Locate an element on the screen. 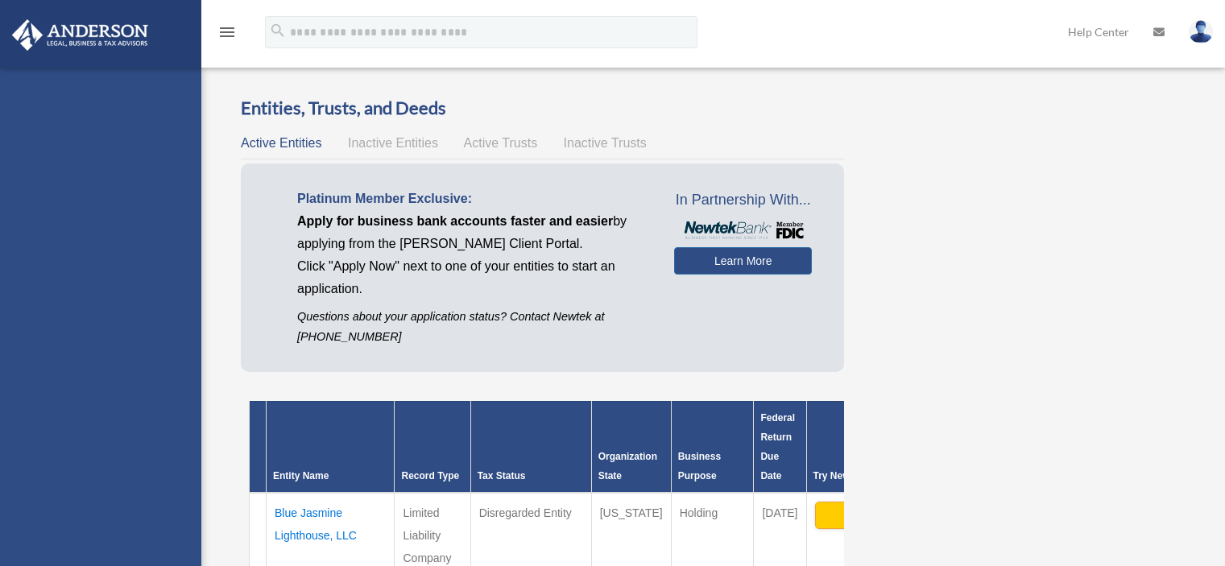 The height and width of the screenshot is (566, 1225). i: search is located at coordinates (278, 31).